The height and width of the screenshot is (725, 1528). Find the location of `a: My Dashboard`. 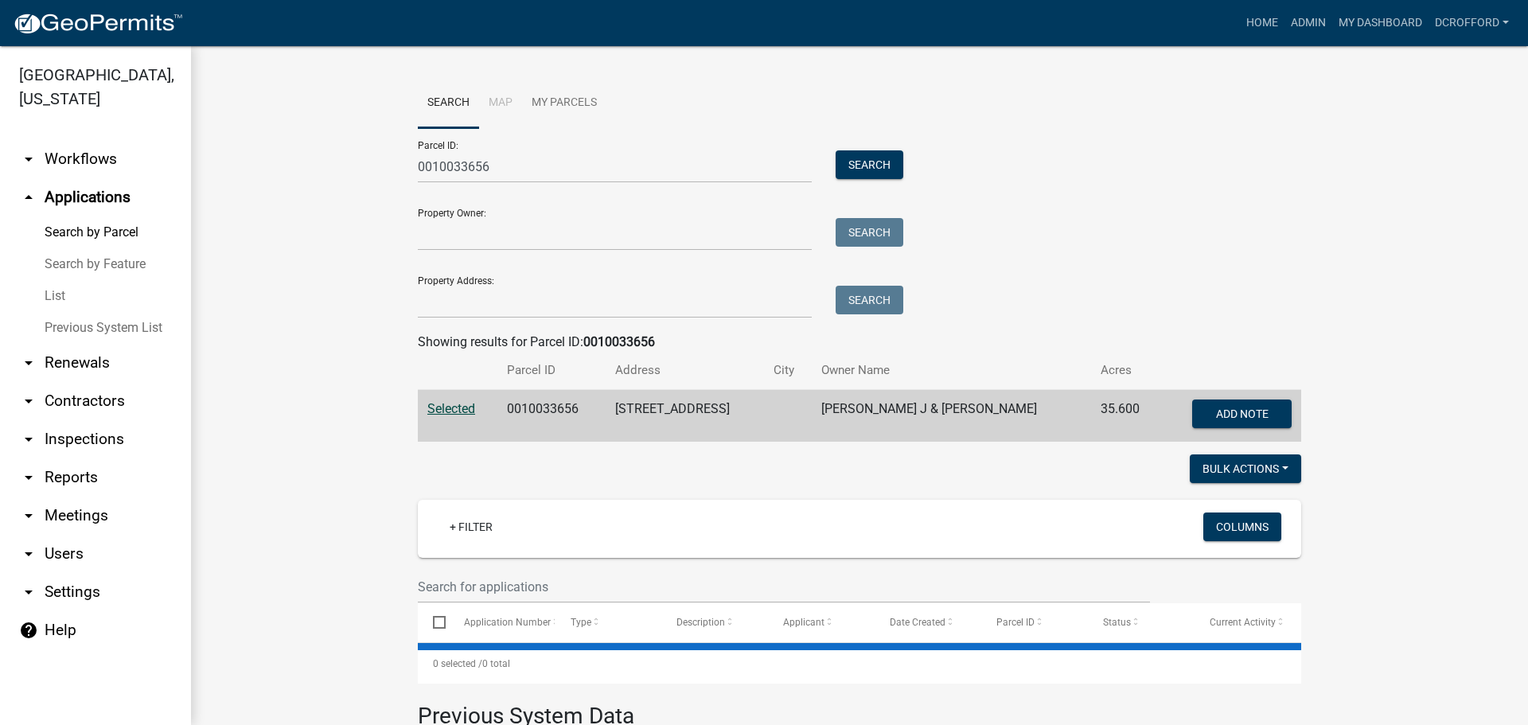

a: My Dashboard is located at coordinates (1380, 23).